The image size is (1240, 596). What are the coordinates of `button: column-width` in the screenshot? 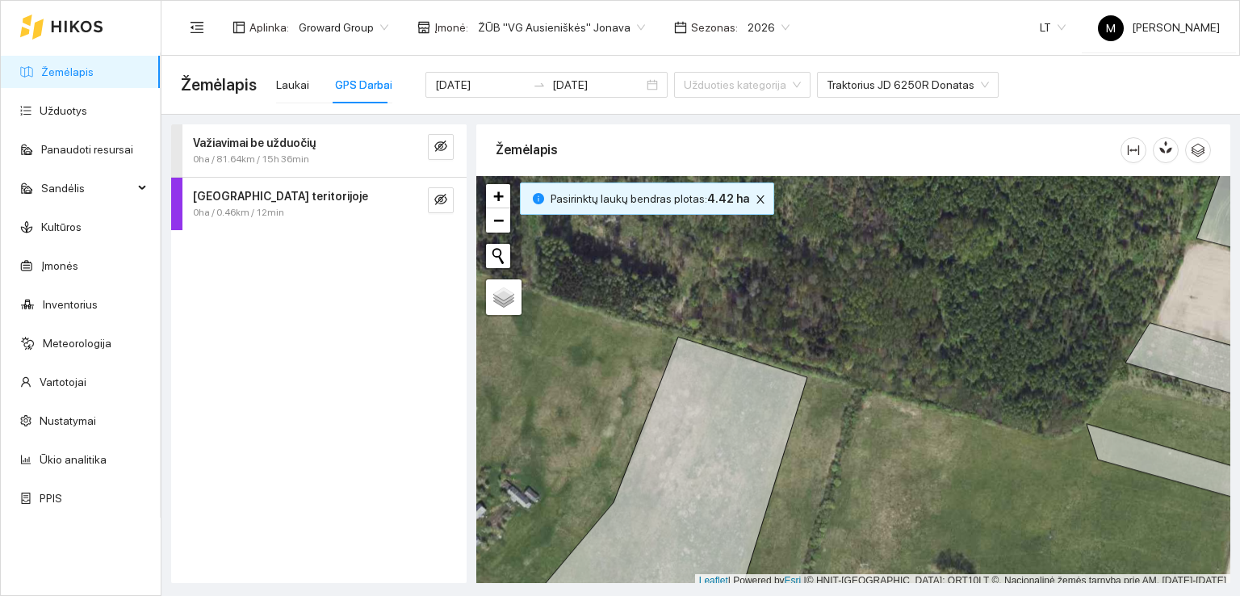 It's located at (1133, 150).